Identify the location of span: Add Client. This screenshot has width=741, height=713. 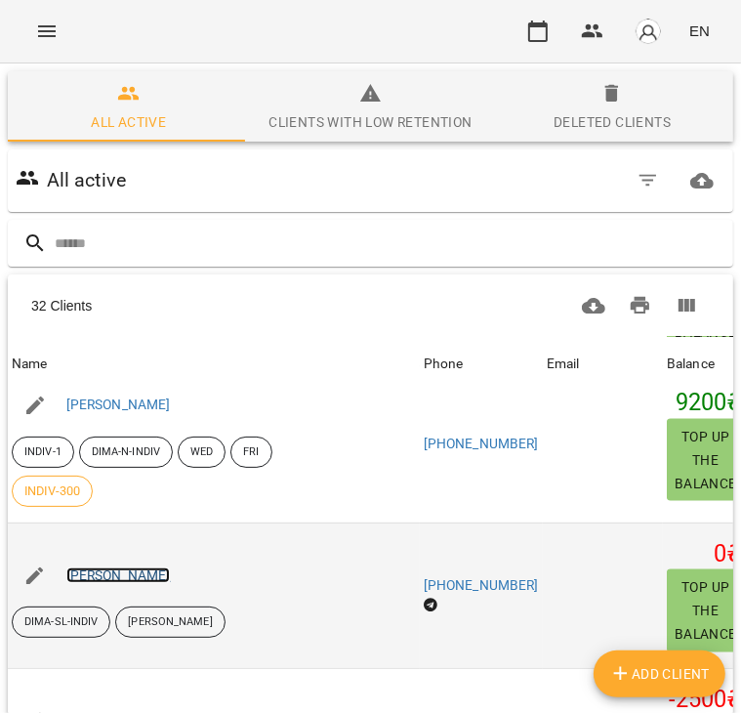
(660, 674).